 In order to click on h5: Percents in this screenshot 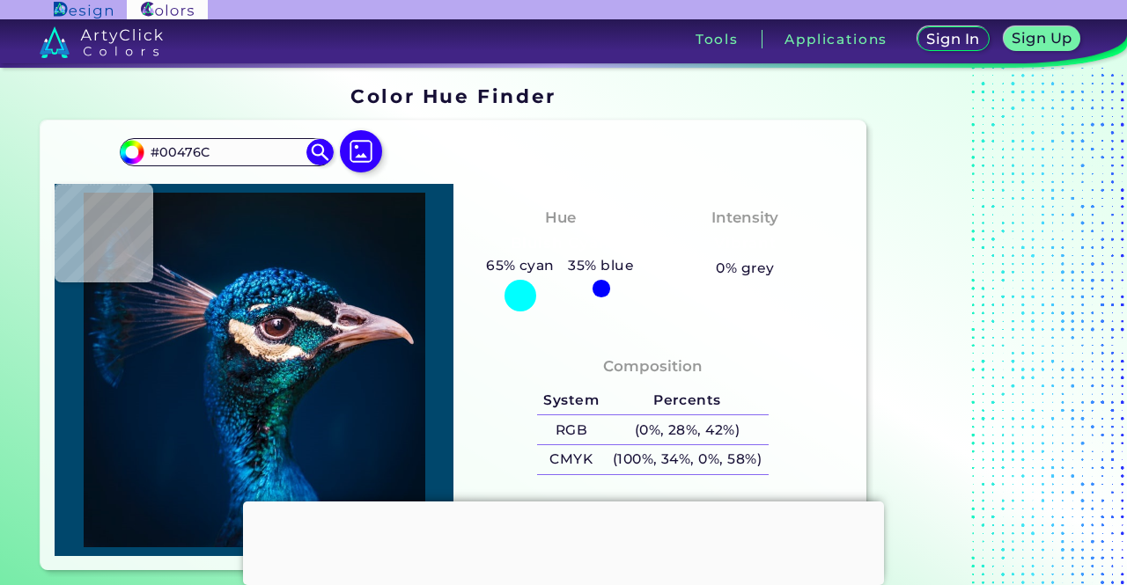, I will do `click(687, 401)`.